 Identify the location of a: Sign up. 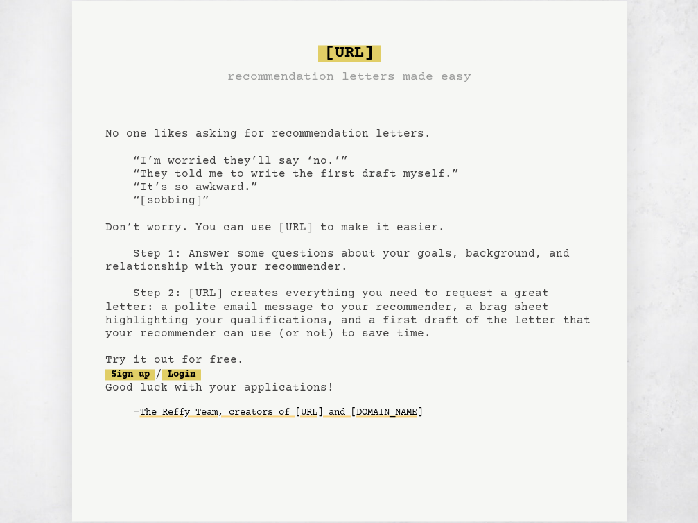
(130, 374).